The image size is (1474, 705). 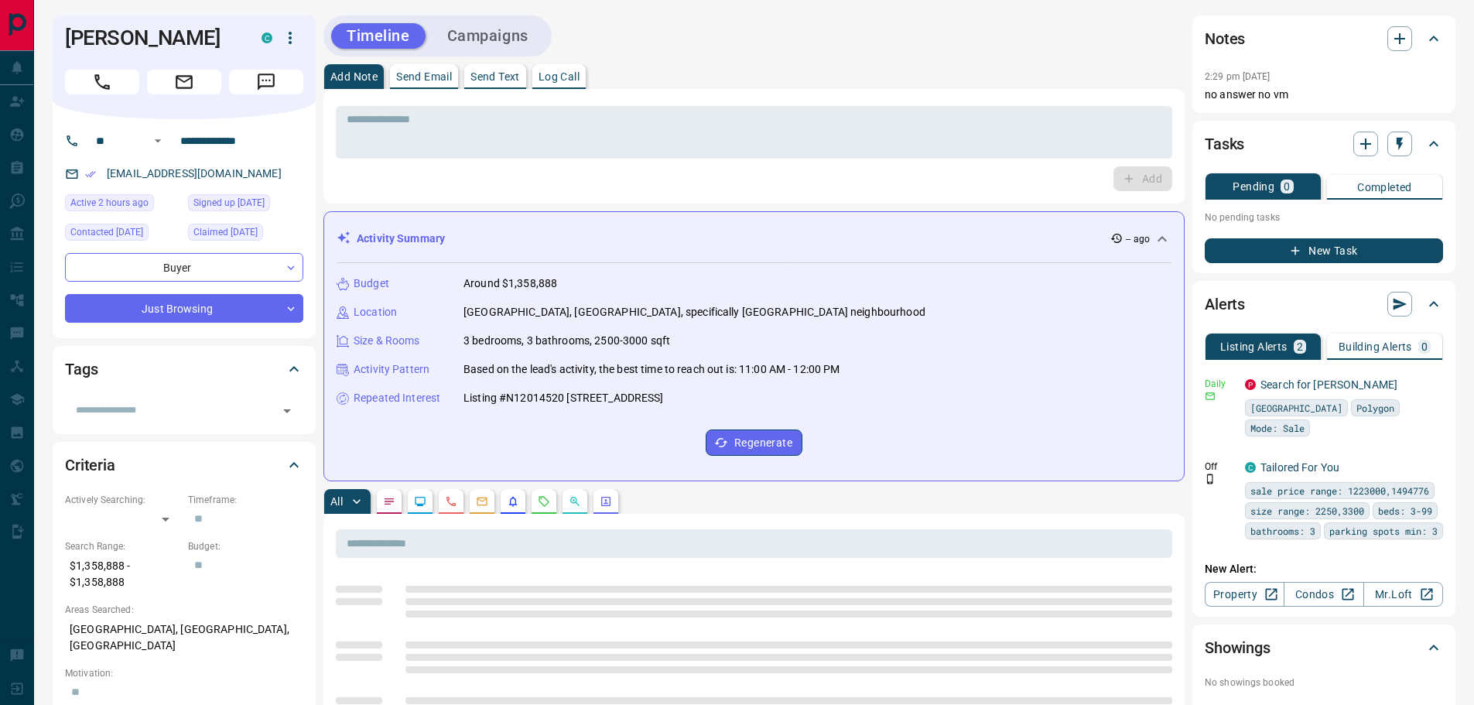 I want to click on svg: Requests, so click(x=544, y=502).